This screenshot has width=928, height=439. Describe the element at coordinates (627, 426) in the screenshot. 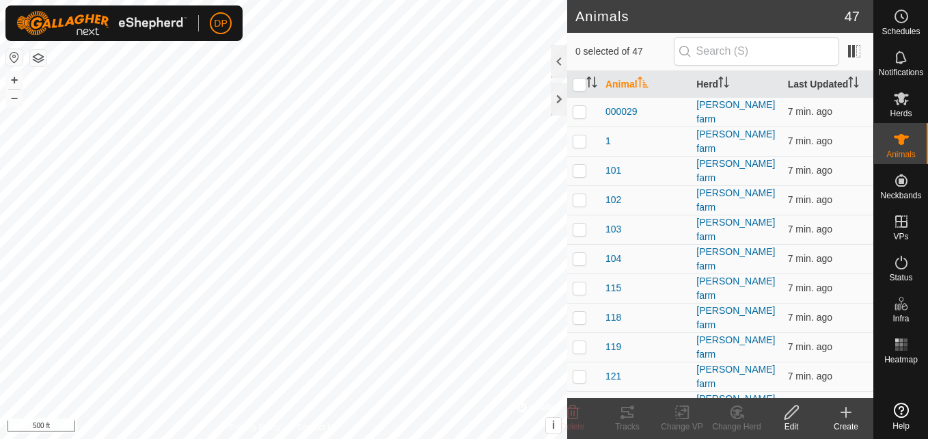

I see `div: Tracks` at that location.